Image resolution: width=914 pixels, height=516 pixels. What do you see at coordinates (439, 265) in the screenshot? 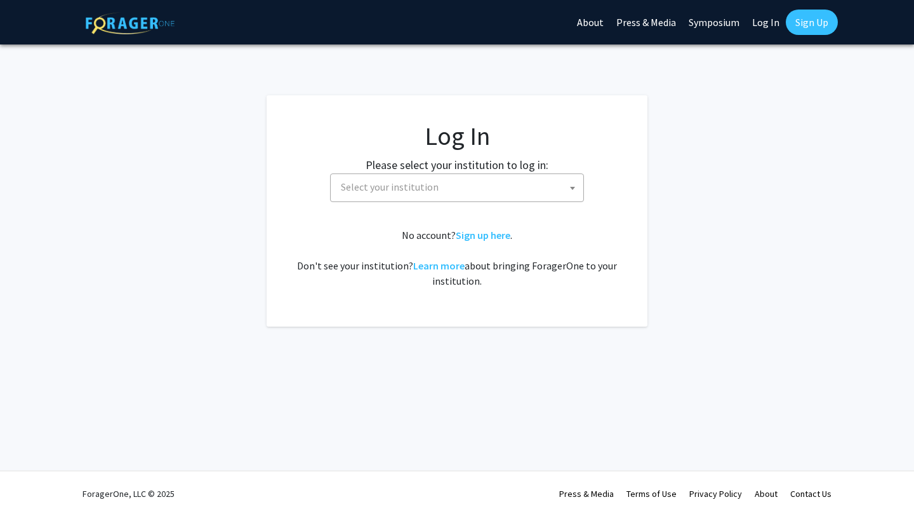
I see `a: Learn more about bringing ForagerOne to your institution` at bounding box center [439, 265].